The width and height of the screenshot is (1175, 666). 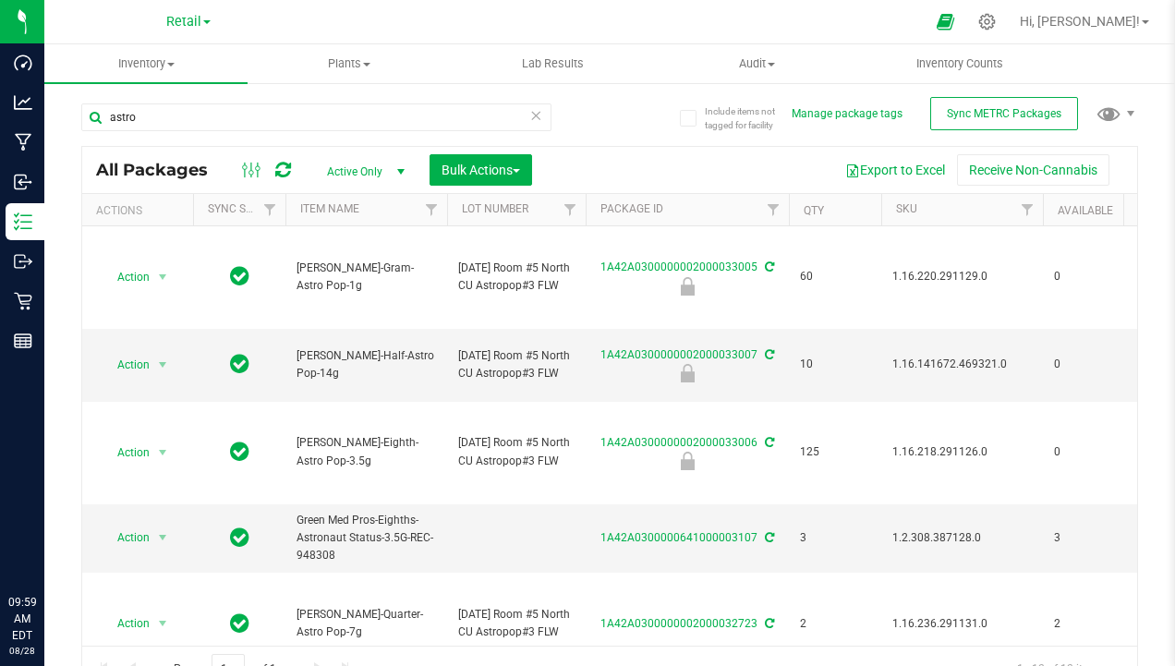 I want to click on p: 08/28, so click(x=22, y=650).